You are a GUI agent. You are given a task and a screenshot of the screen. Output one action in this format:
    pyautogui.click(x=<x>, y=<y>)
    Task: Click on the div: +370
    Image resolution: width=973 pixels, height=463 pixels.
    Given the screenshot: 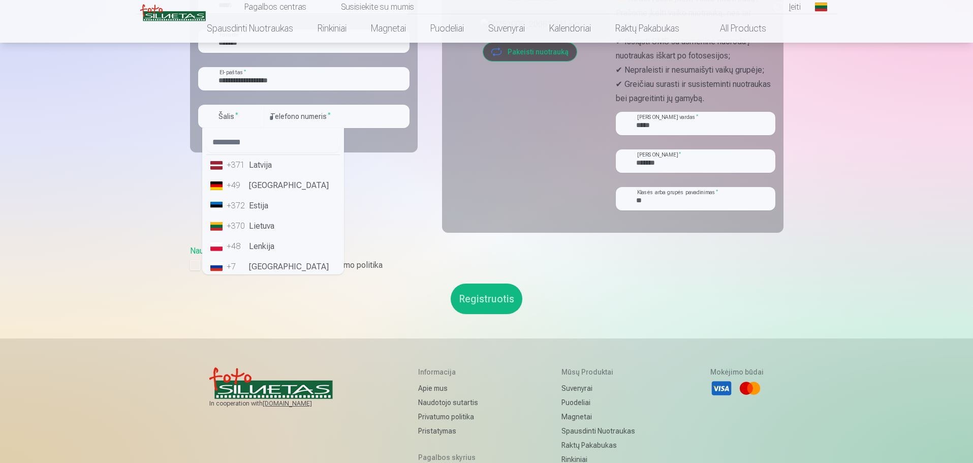 What is the action you would take?
    pyautogui.click(x=237, y=226)
    